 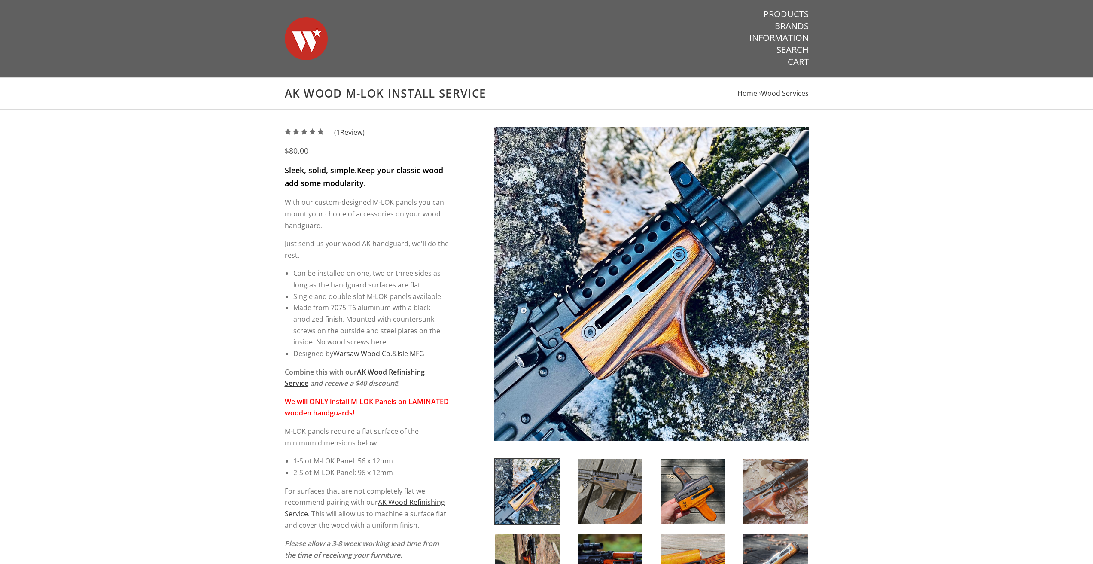 What do you see at coordinates (365, 508) in the screenshot?
I see `a: AK Wood Refinishing Service` at bounding box center [365, 508].